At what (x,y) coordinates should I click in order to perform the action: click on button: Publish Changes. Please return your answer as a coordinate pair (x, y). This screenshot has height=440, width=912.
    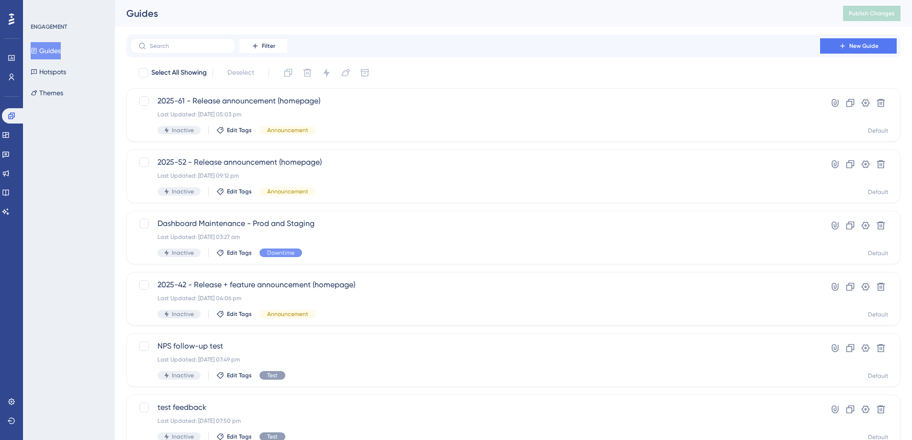
    Looking at the image, I should click on (872, 13).